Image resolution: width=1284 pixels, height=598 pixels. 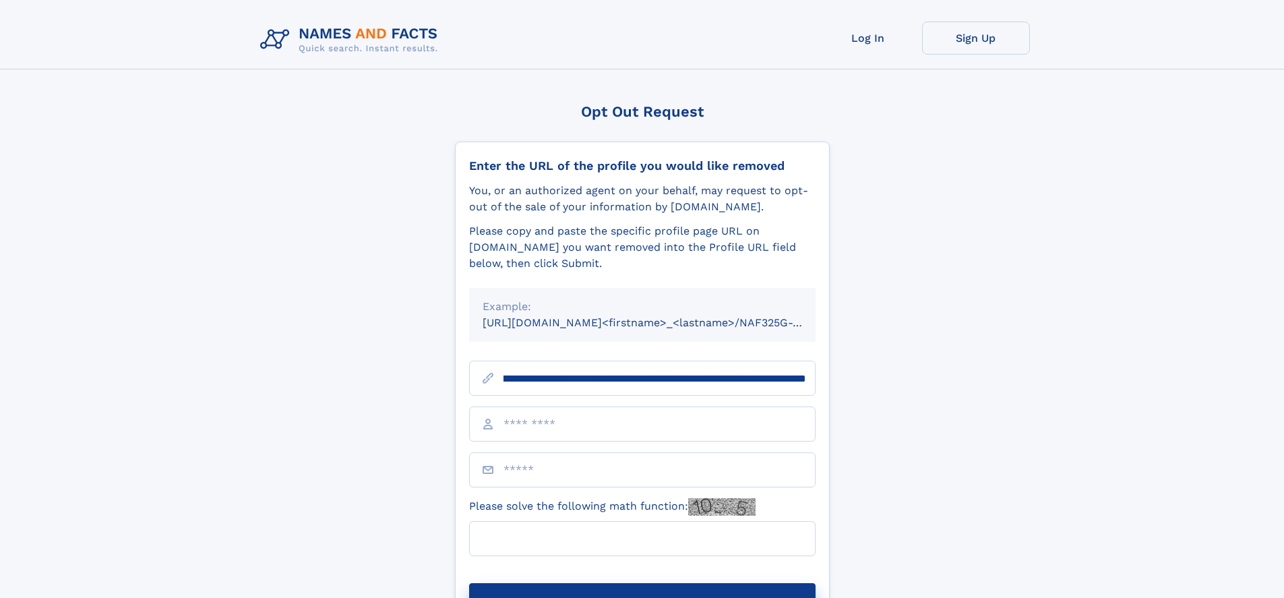 I want to click on a: Log In, so click(x=868, y=38).